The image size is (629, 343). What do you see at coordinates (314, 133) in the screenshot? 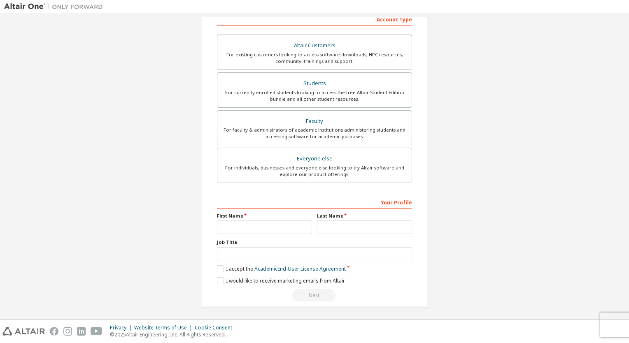
I see `div: For faculty & administrators of academic institutions administering students and accessing softwa...` at bounding box center [314, 133].